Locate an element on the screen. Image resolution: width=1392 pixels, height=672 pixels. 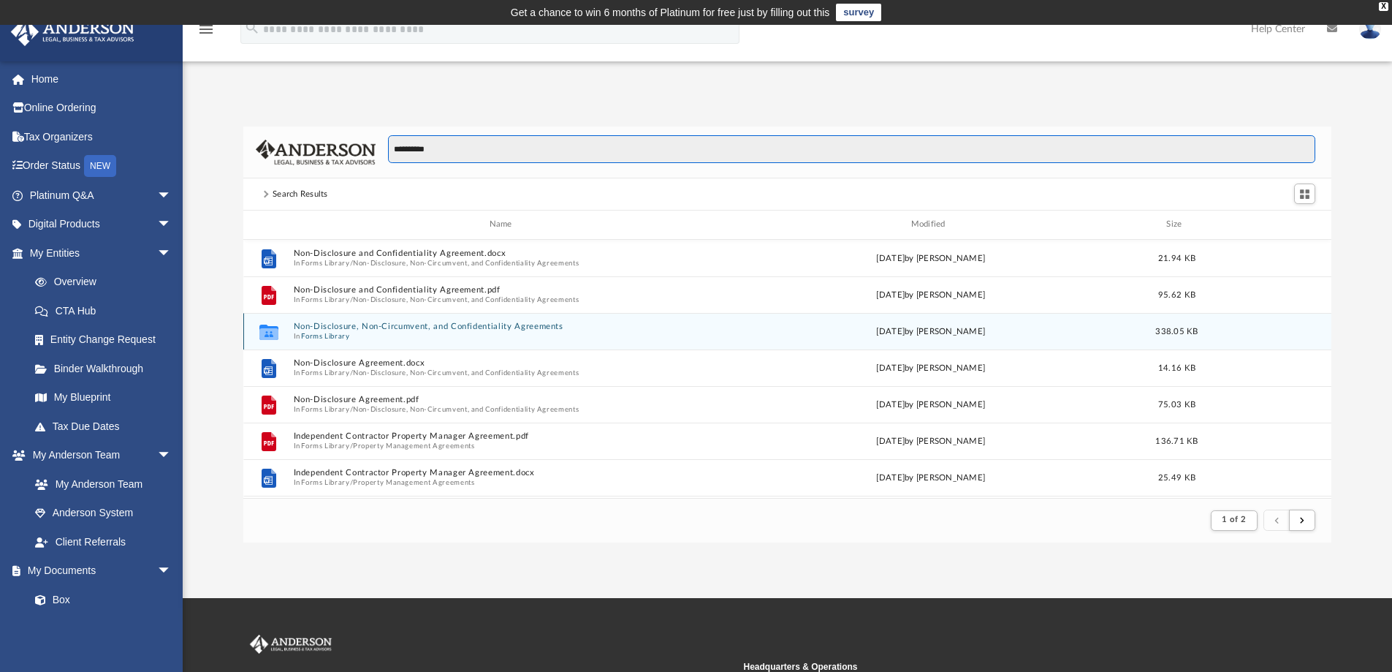
a: My Documentsarrow_drop_down is located at coordinates (98, 571).